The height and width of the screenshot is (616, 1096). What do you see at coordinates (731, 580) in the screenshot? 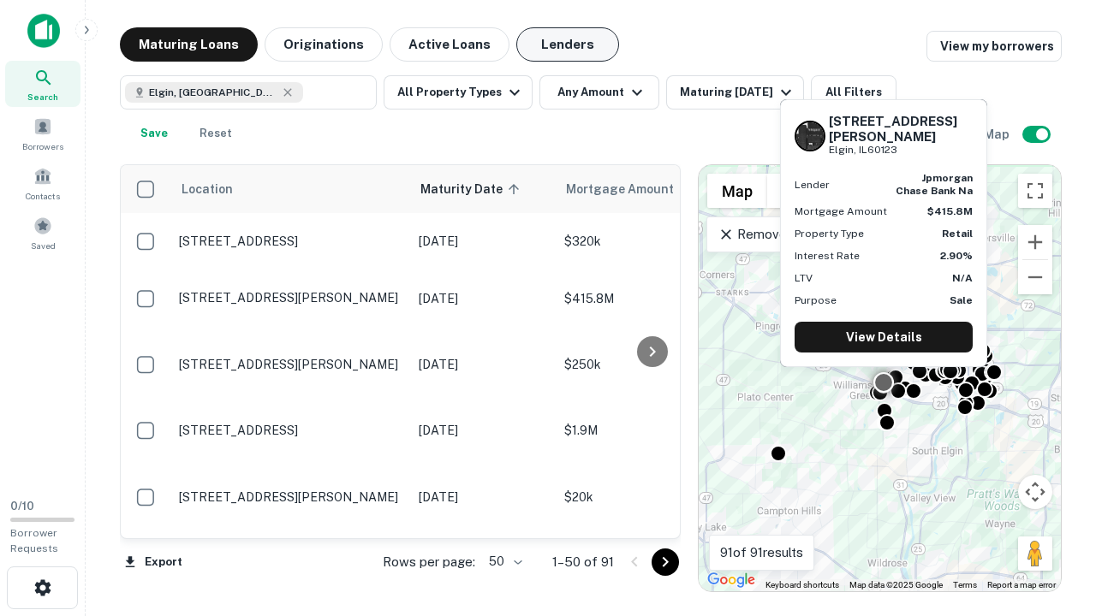
I see `a: Open this area in Google Maps (opens a new window)` at bounding box center [731, 580].